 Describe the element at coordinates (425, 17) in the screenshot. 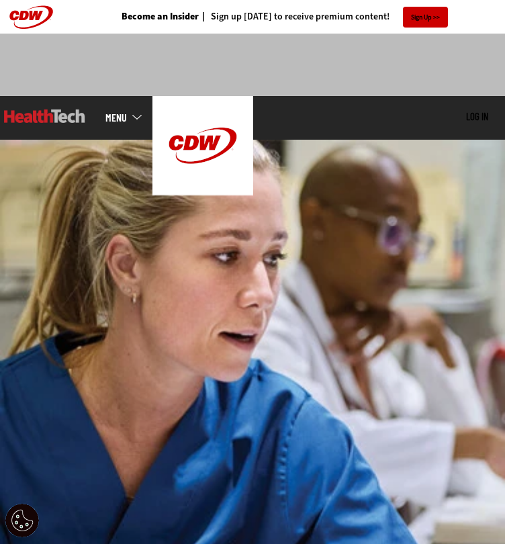

I see `a: Sign Up` at that location.